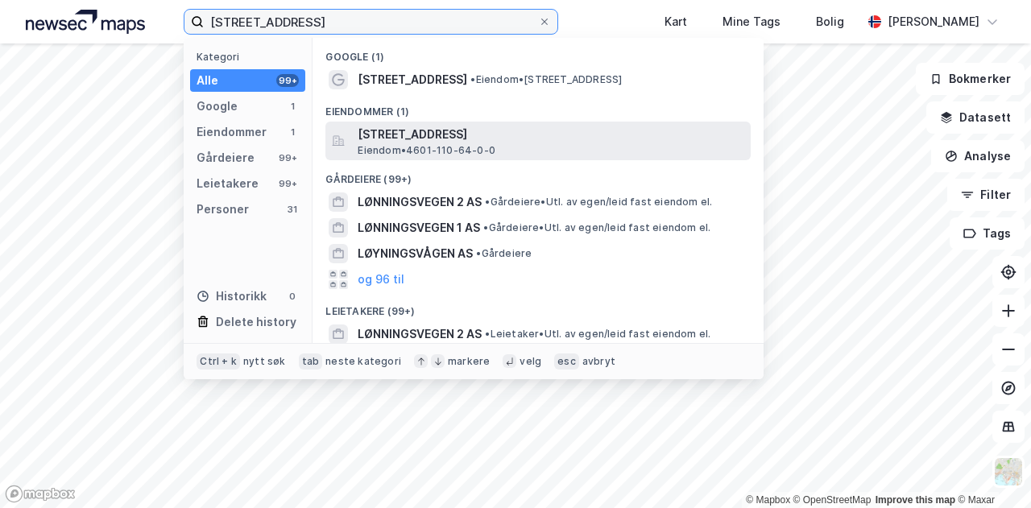 This screenshot has height=508, width=1031. I want to click on div: 31, so click(292, 209).